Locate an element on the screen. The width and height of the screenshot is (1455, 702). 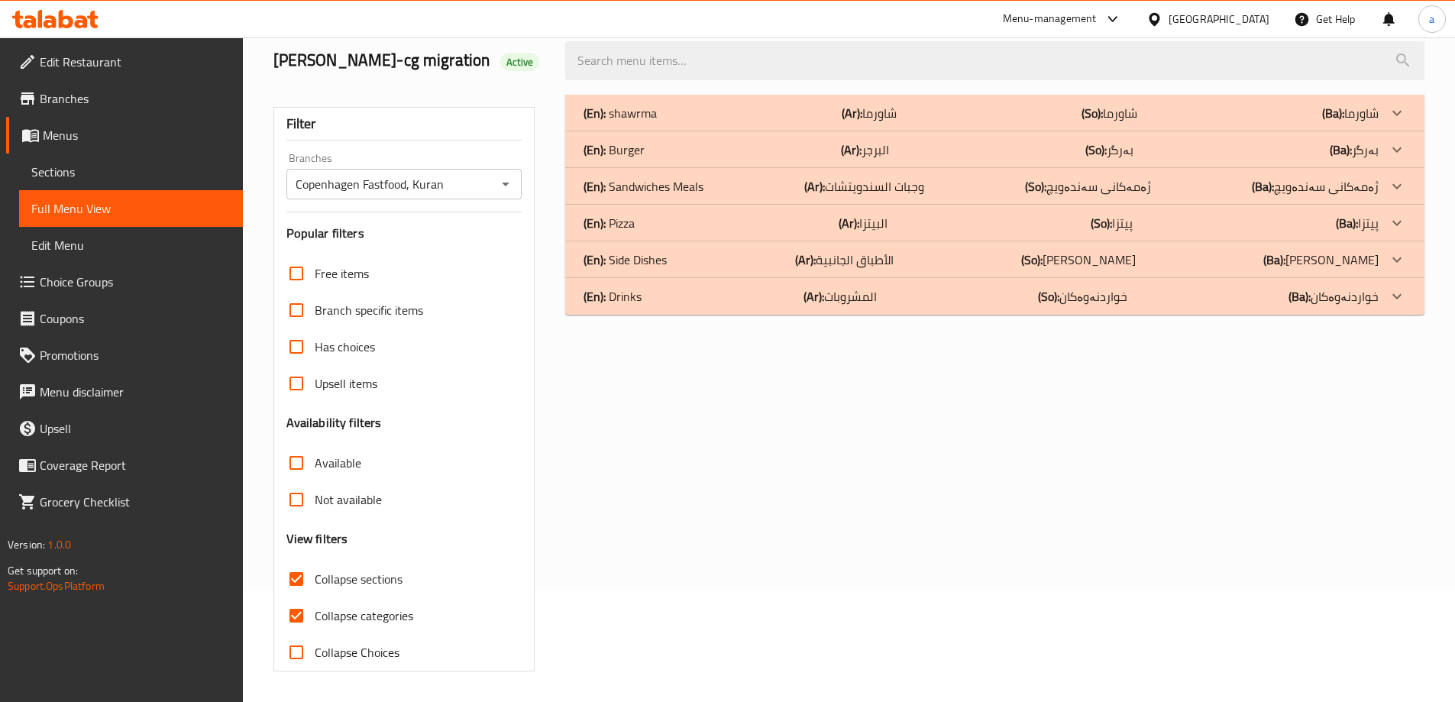
span: Promotions is located at coordinates (135, 355).